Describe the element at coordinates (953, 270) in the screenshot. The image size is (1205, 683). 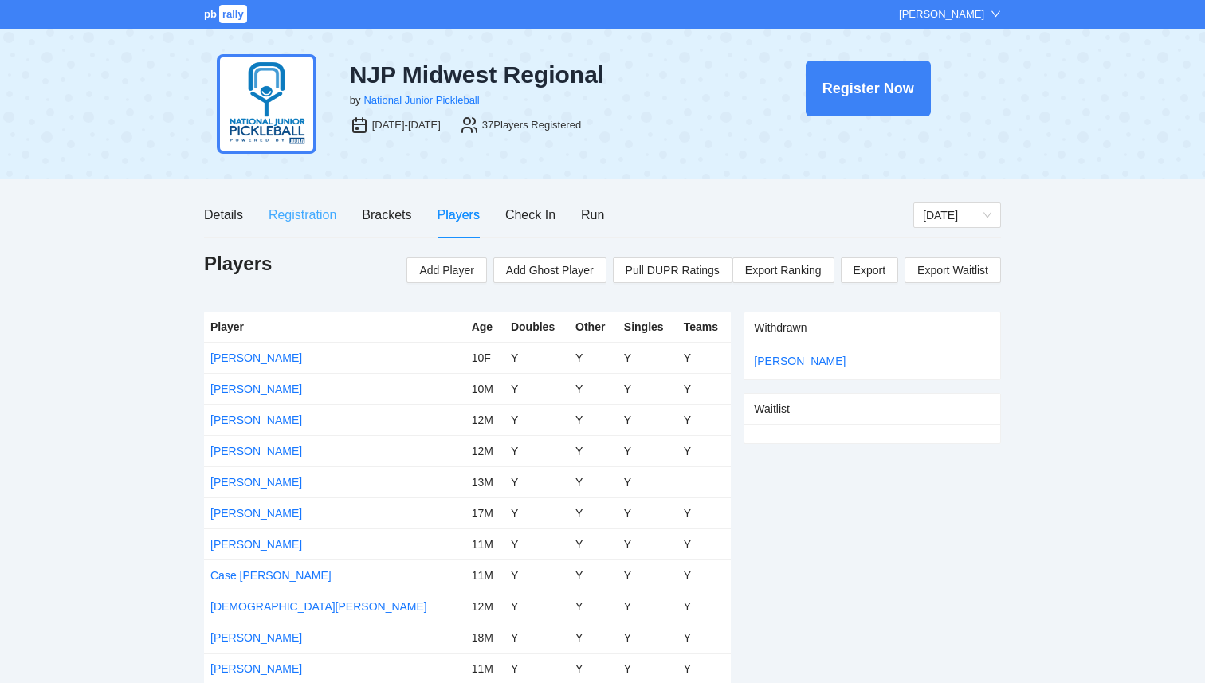
I see `span: Export Waitlist` at that location.